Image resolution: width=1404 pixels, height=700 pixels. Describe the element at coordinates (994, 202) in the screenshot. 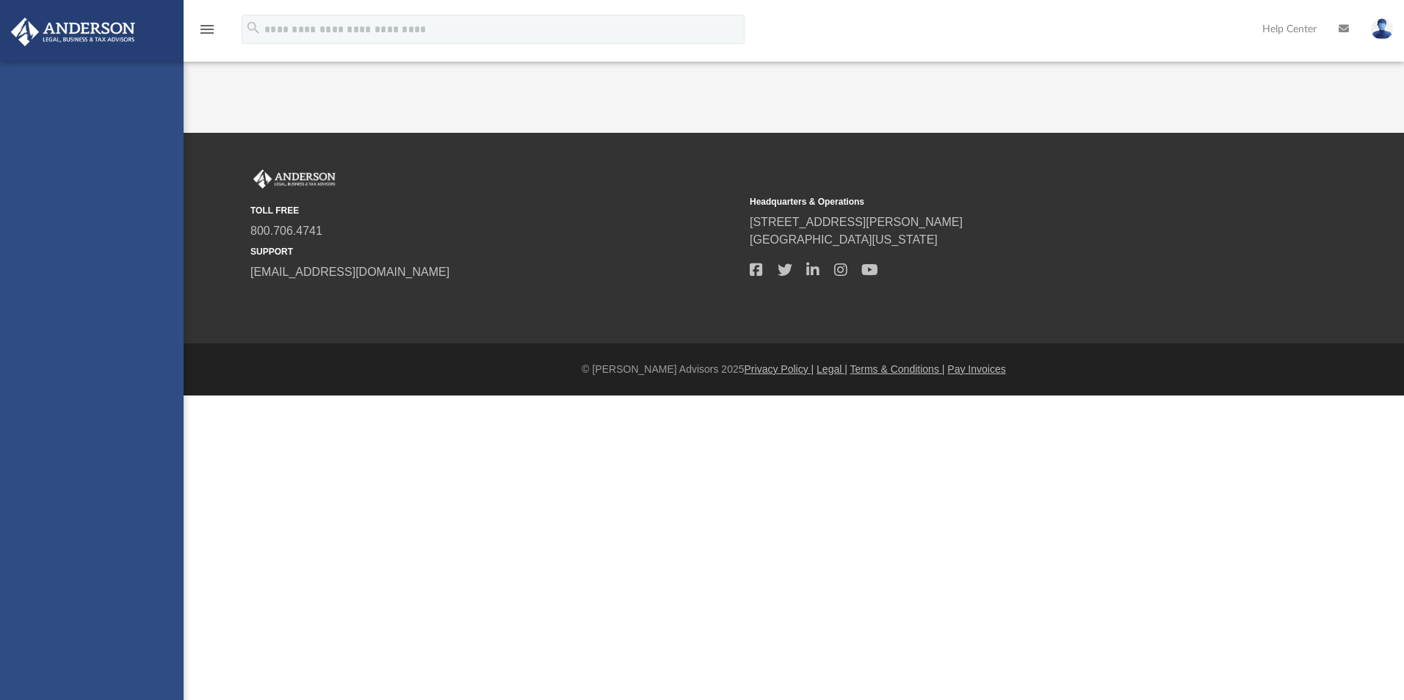

I see `small: Headquarters & Operations` at that location.